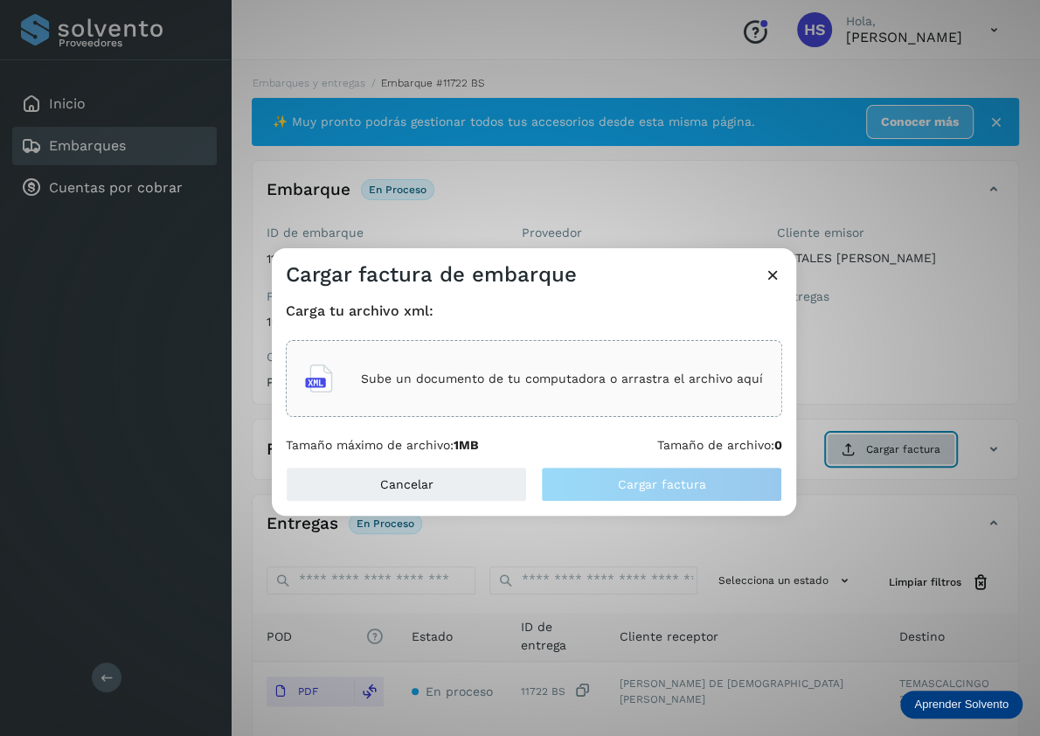 The width and height of the screenshot is (1040, 736). I want to click on h3: Cargar factura de embarque, so click(431, 274).